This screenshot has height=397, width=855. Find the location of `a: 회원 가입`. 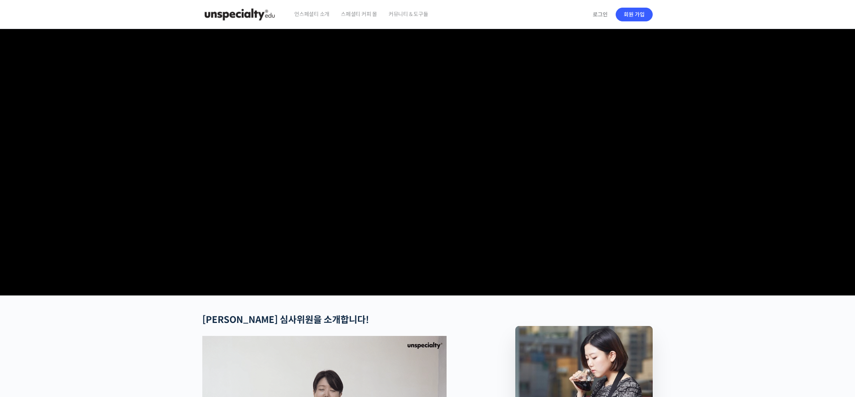

a: 회원 가입 is located at coordinates (634, 15).